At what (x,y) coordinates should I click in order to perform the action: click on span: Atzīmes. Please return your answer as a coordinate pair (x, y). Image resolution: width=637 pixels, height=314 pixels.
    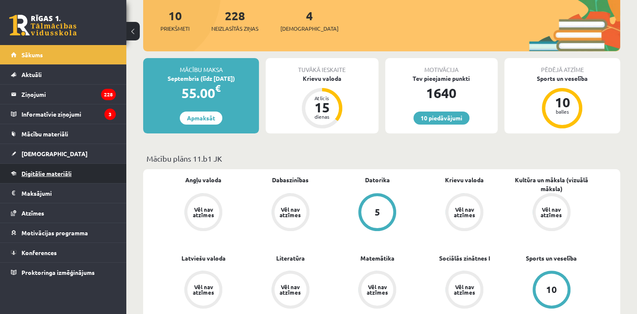
    Looking at the image, I should click on (33, 213).